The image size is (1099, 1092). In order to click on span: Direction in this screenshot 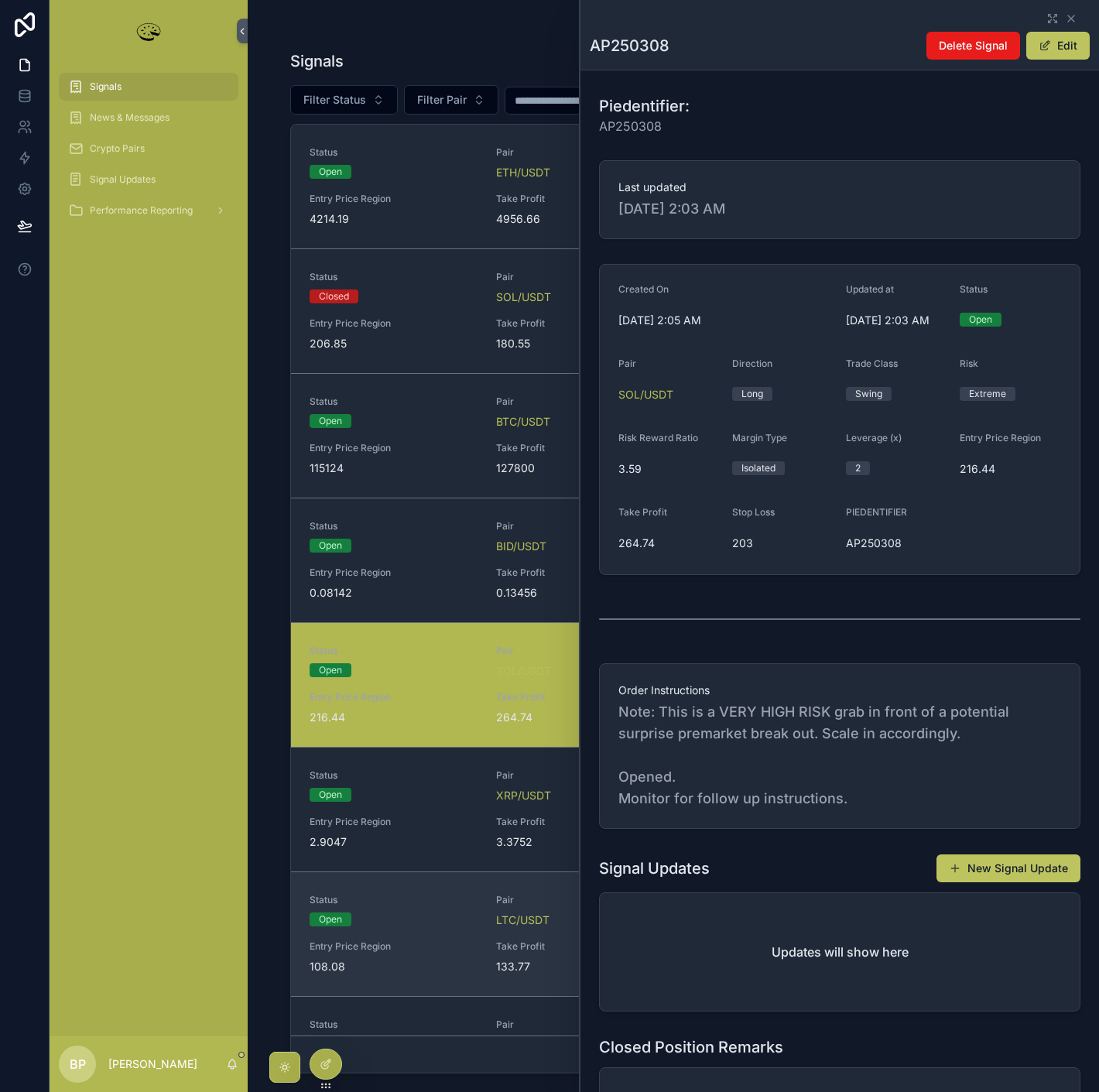, I will do `click(752, 363)`.